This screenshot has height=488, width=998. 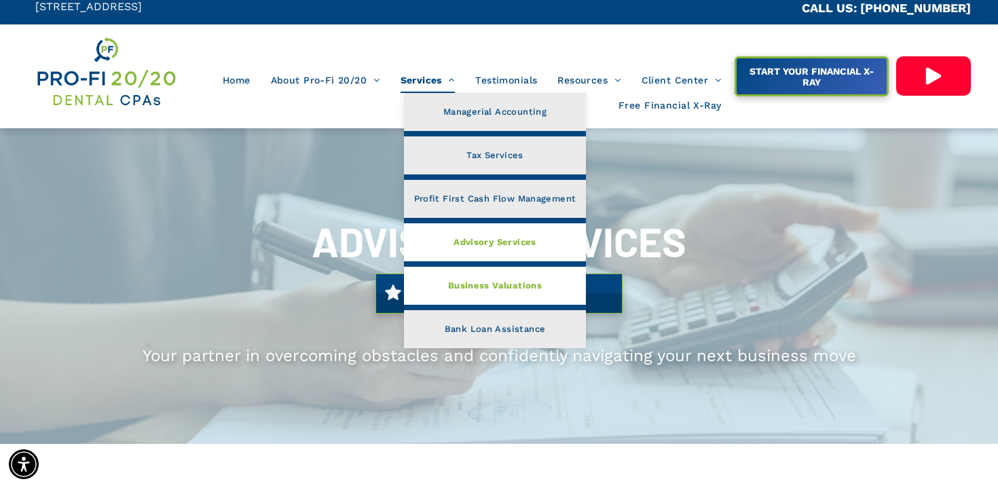 I want to click on span: Your partner in overcoming obstacles and confidently navigating your next business move, so click(x=499, y=356).